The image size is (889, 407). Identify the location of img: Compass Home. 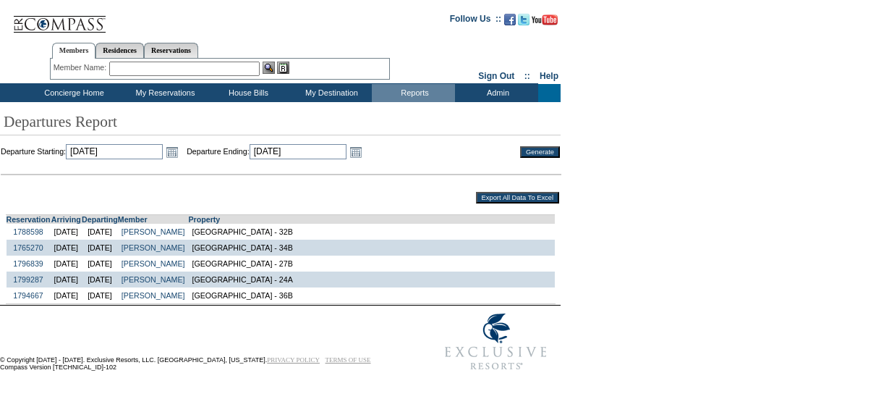
(59, 18).